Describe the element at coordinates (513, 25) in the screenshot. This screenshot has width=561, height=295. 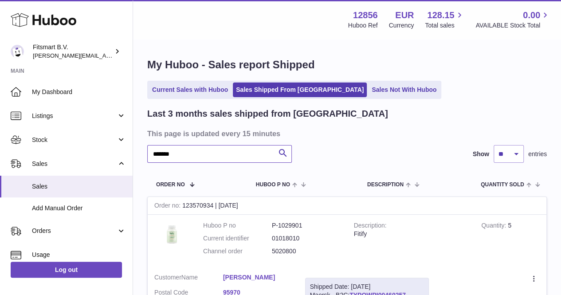
I see `span: AVAILABLE Stock Total` at that location.